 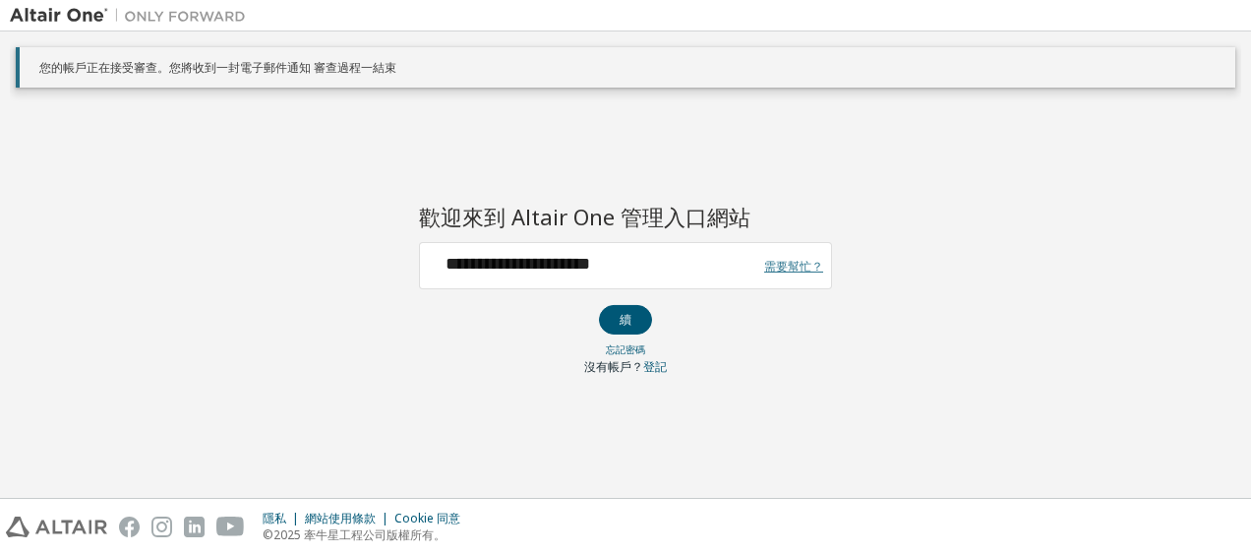 I want to click on img: youtube.svg, so click(x=230, y=526).